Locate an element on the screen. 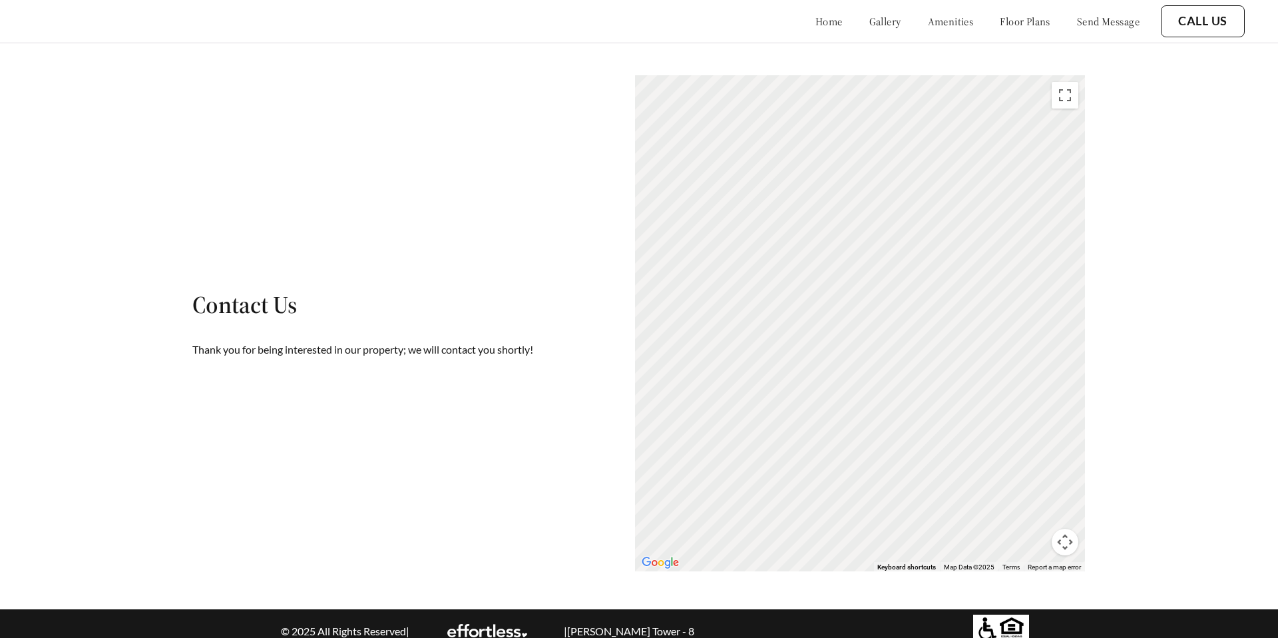 This screenshot has width=1278, height=638. a: amenities is located at coordinates (951, 21).